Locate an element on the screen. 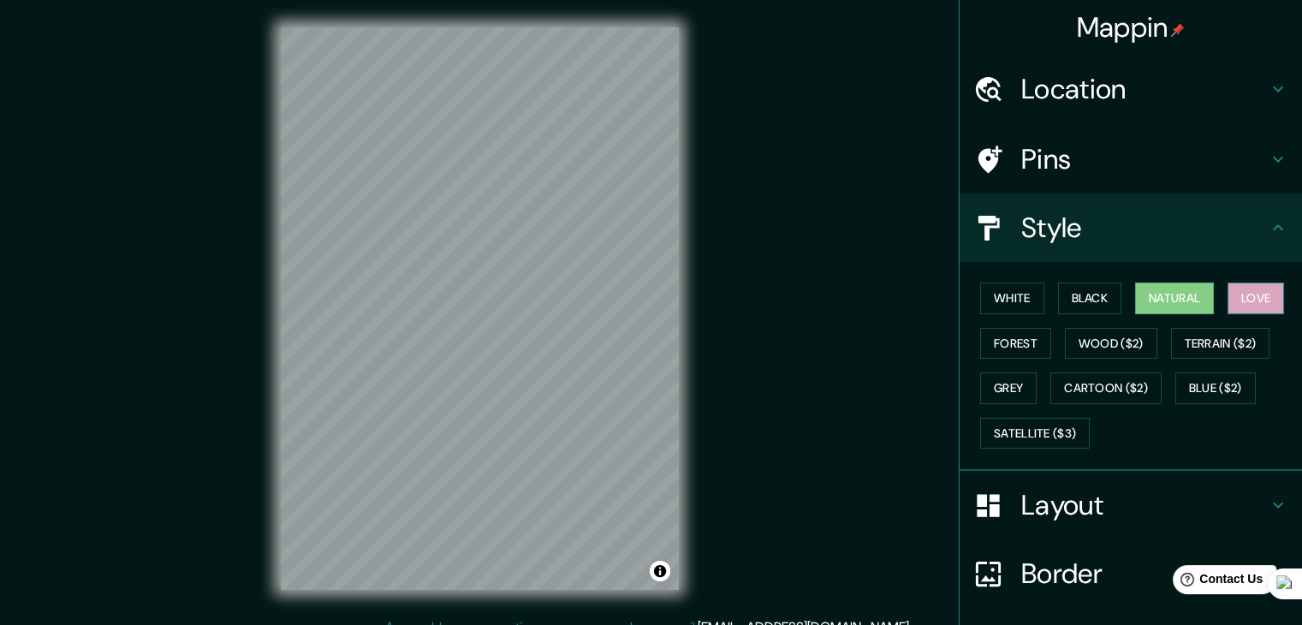  button: Satellite ($3) is located at coordinates (1035, 433).